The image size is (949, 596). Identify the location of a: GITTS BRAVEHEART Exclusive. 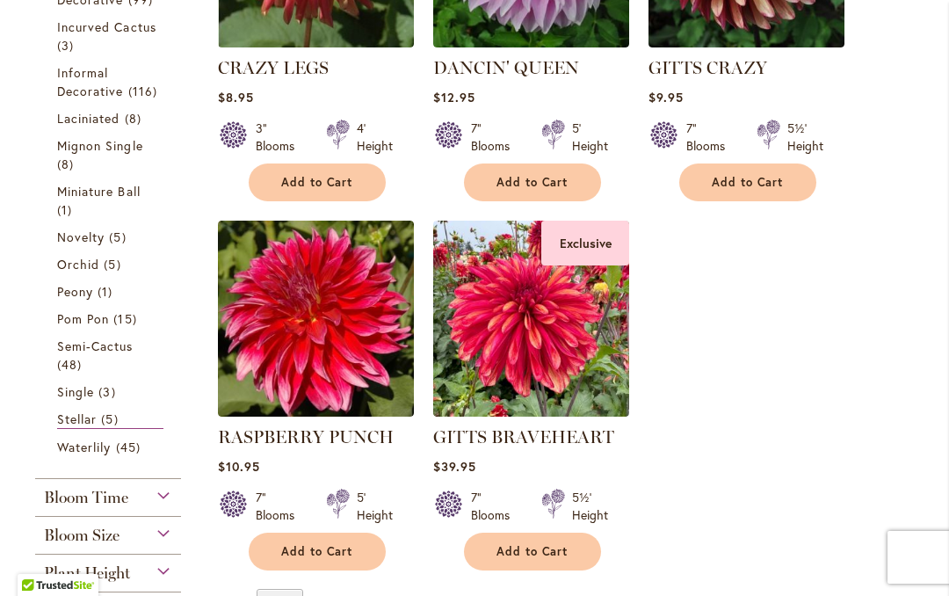
(531, 411).